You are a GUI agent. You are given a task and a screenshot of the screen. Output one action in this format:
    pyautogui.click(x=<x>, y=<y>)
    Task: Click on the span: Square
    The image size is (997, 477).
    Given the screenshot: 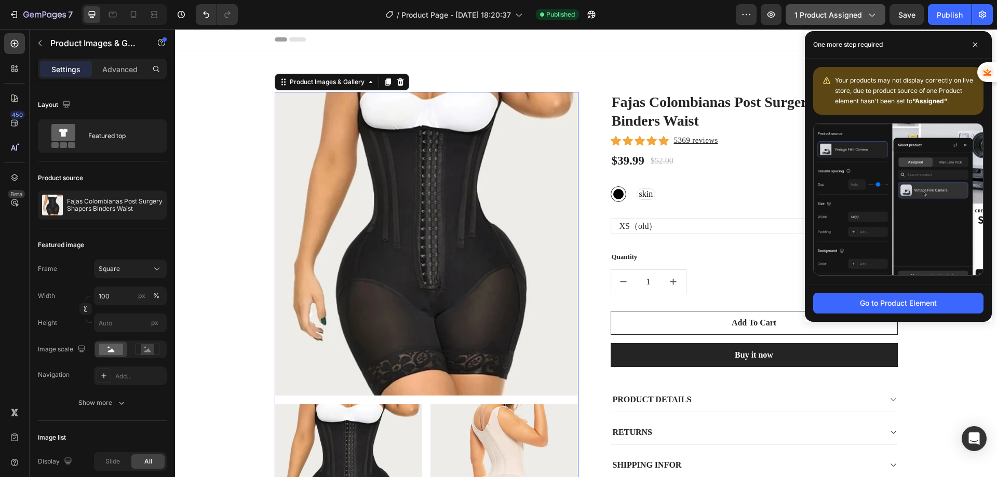 What is the action you would take?
    pyautogui.click(x=109, y=269)
    